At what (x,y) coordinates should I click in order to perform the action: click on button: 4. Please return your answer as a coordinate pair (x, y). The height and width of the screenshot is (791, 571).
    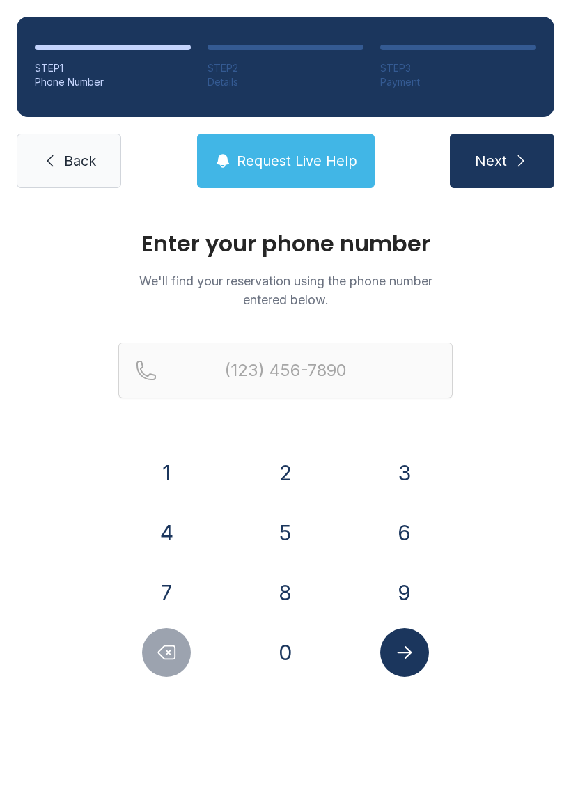
    Looking at the image, I should click on (166, 533).